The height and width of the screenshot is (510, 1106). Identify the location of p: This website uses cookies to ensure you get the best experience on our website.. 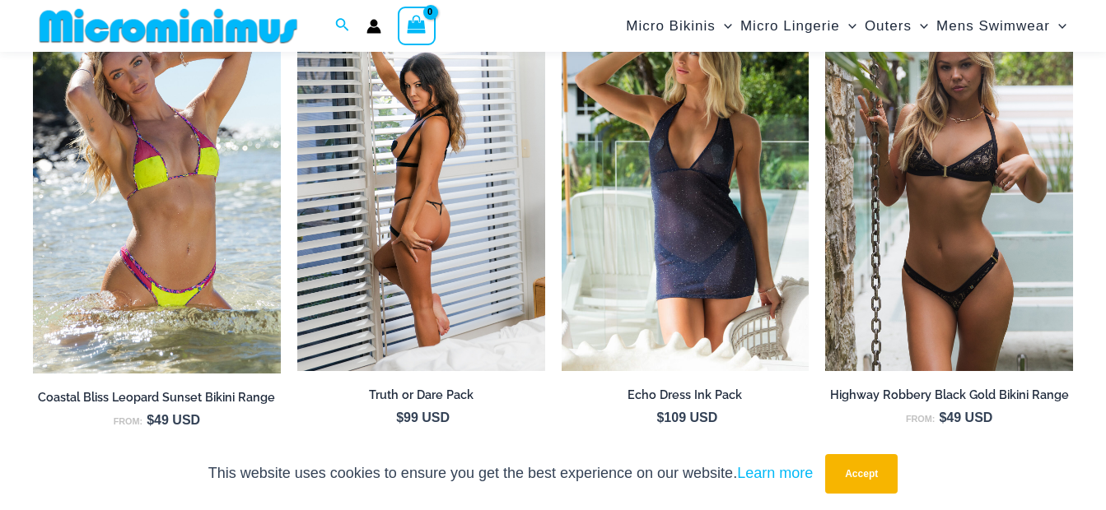
(510, 474).